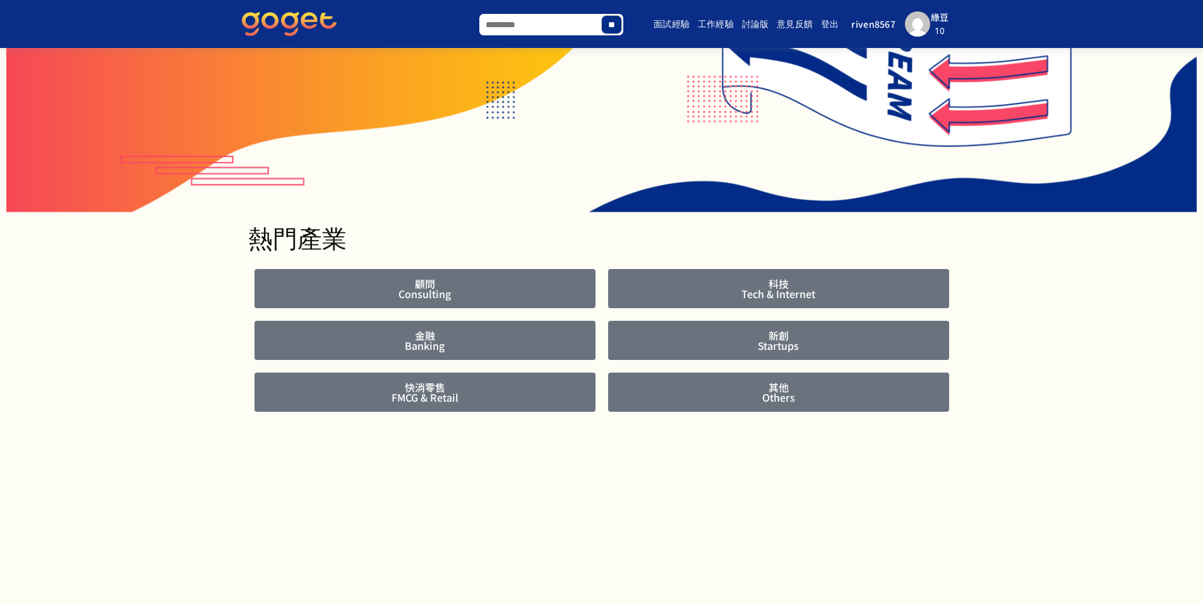 This screenshot has height=605, width=1203. What do you see at coordinates (779, 392) in the screenshot?
I see `a: 其他Others` at bounding box center [779, 392].